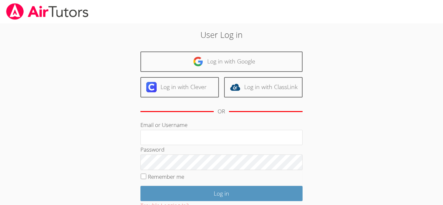 The height and width of the screenshot is (205, 443). I want to click on label: Password, so click(152, 149).